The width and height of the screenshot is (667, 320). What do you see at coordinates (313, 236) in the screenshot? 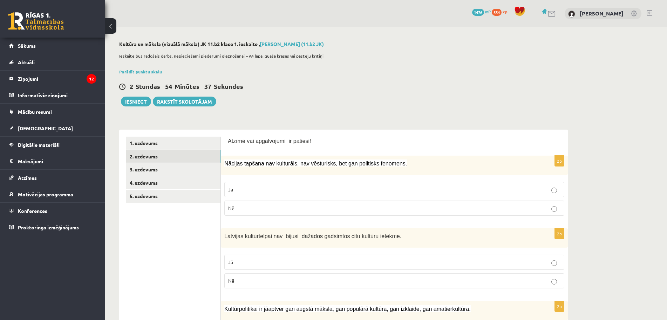
I see `span: Latvijas kultūrtelpai nav bijusi dažādos gadsimtos citu kultūru ietekme.` at bounding box center [313, 236].